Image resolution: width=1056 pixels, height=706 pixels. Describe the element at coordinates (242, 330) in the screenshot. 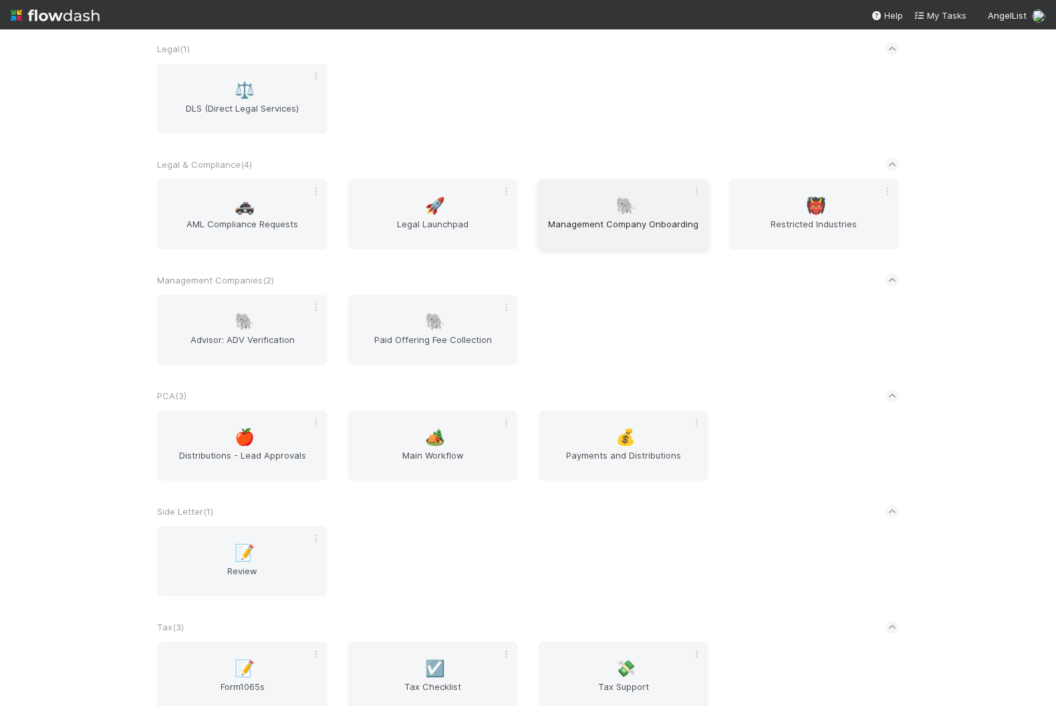

I see `a: 🐘Advisor: ADV Verification` at that location.